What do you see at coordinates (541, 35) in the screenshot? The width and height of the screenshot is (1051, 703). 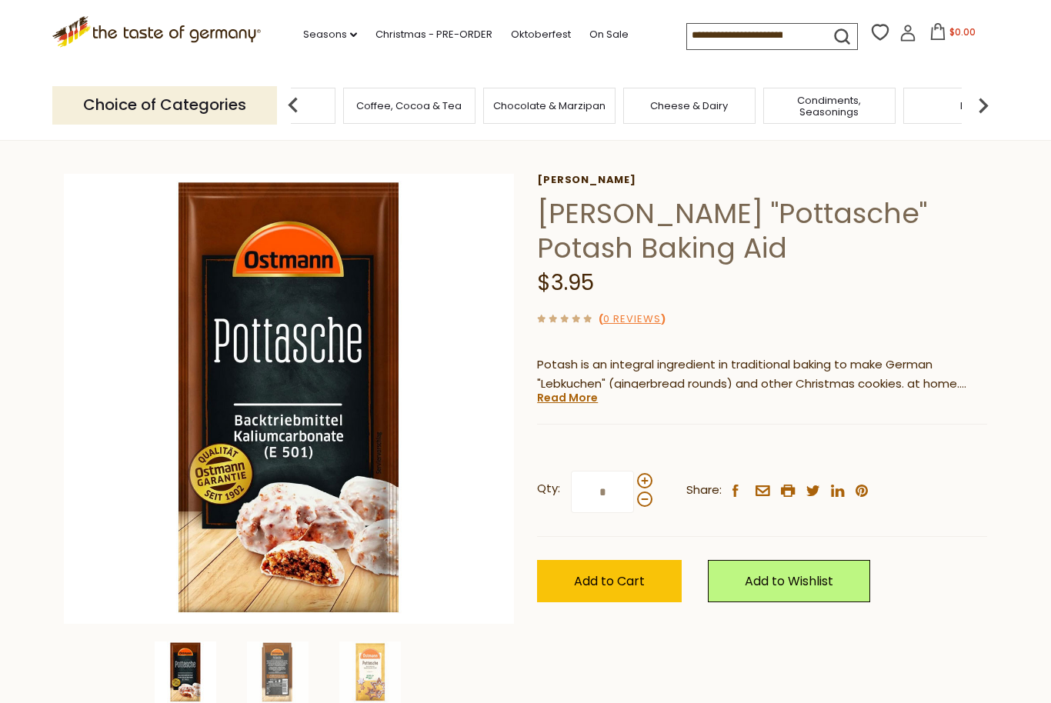 I see `a: Oktoberfest` at bounding box center [541, 35].